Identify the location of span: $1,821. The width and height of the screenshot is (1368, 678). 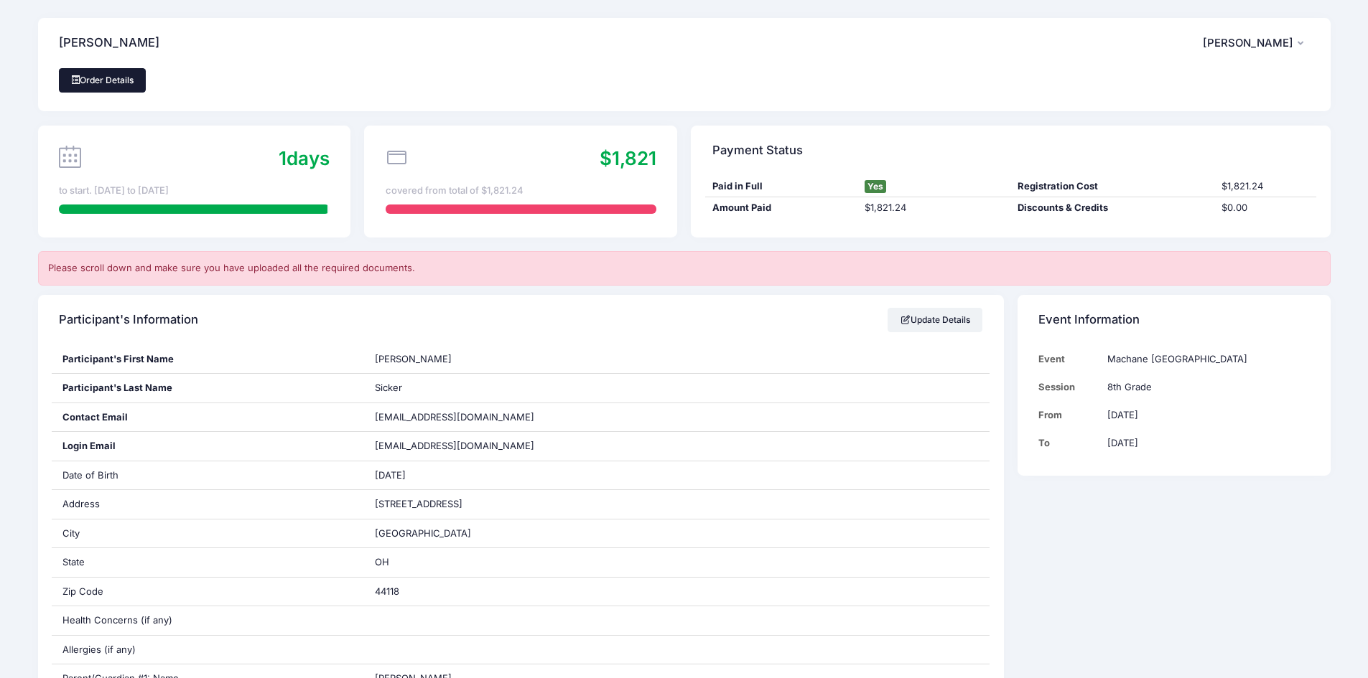
(628, 158).